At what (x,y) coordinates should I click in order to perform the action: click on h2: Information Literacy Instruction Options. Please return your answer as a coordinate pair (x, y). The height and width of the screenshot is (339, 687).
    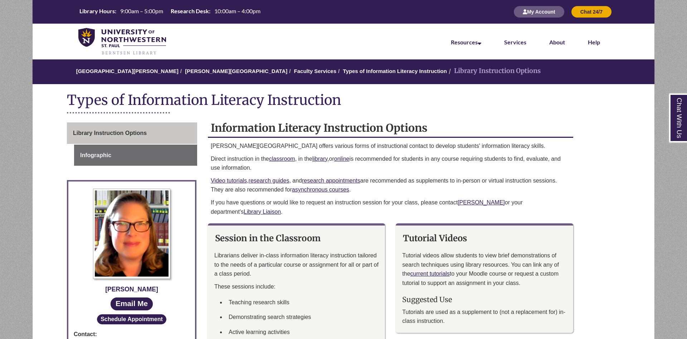
    Looking at the image, I should click on (390, 128).